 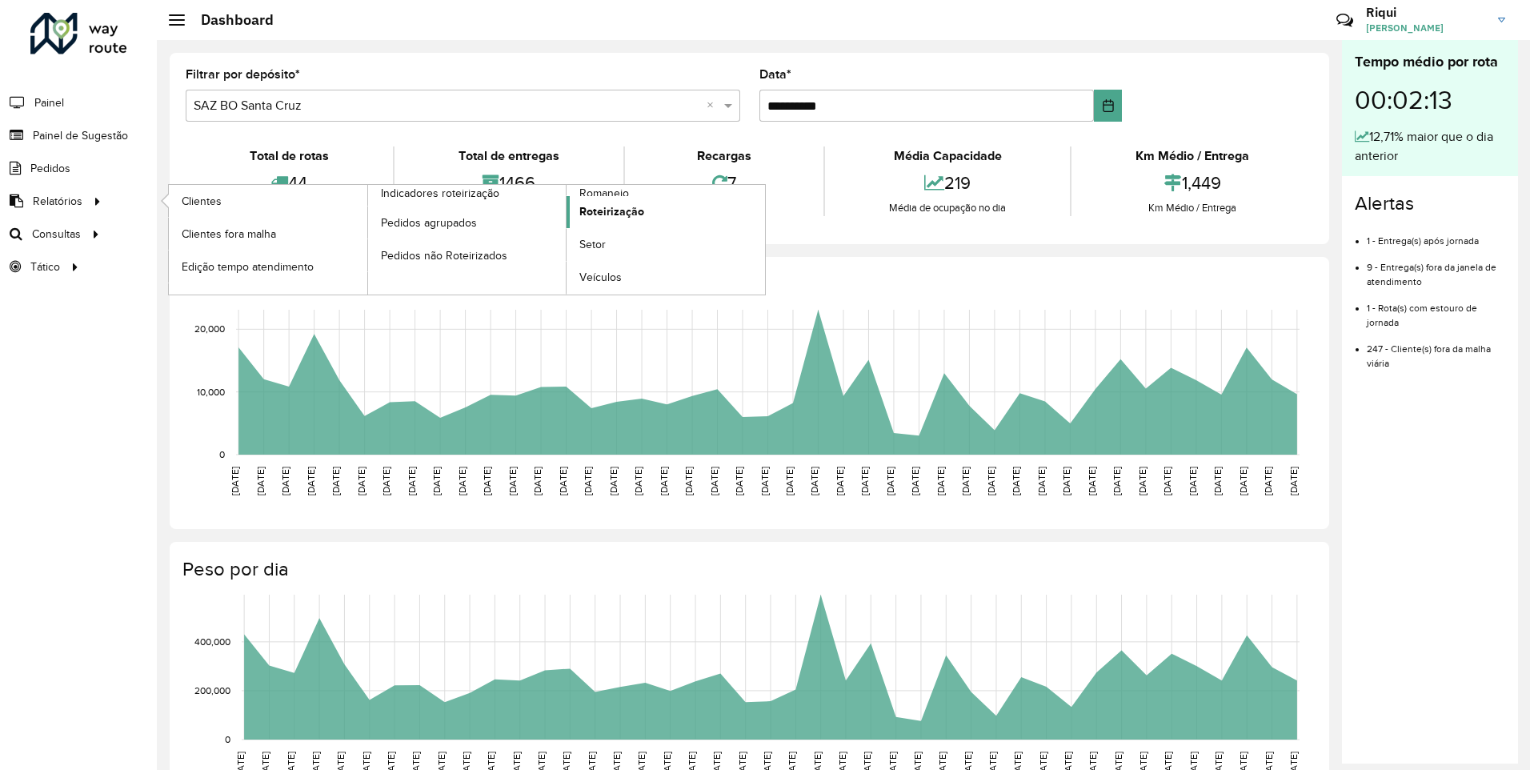 What do you see at coordinates (56, 234) in the screenshot?
I see `span: Consultas` at bounding box center [56, 234].